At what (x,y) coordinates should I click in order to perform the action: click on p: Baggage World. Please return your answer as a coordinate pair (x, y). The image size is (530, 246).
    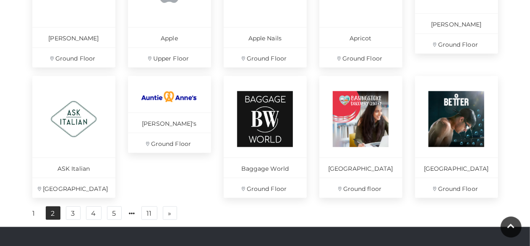
    Looking at the image, I should click on (265, 168).